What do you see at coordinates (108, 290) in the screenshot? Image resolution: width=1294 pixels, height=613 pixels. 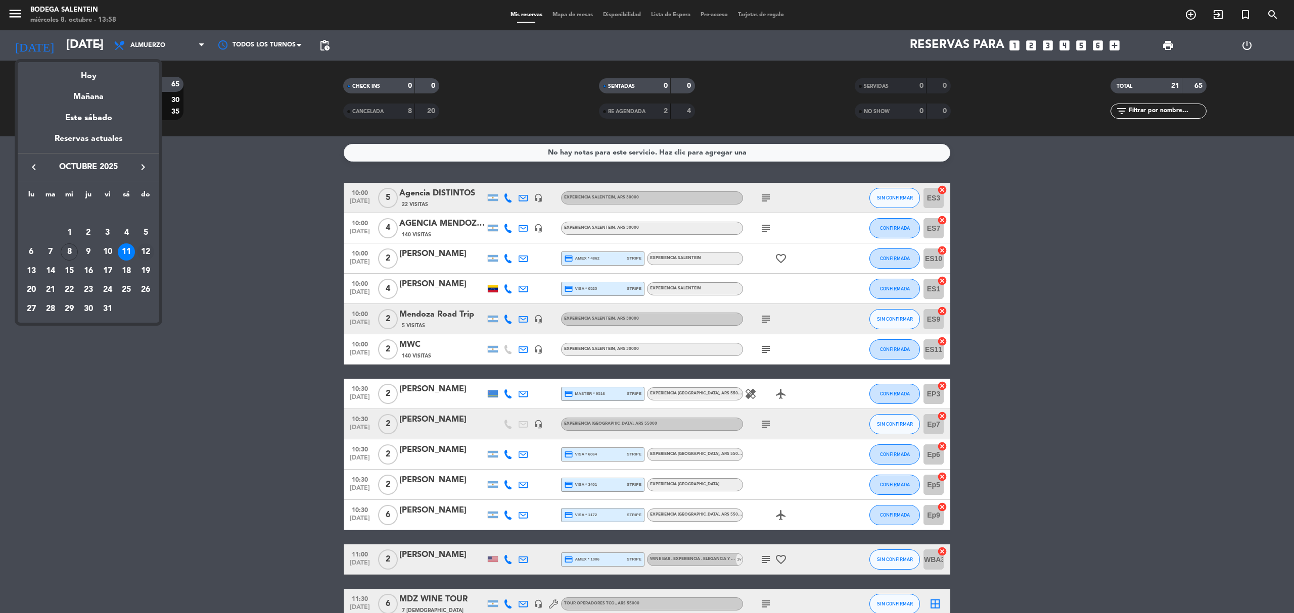 I see `div: 24` at bounding box center [108, 290].